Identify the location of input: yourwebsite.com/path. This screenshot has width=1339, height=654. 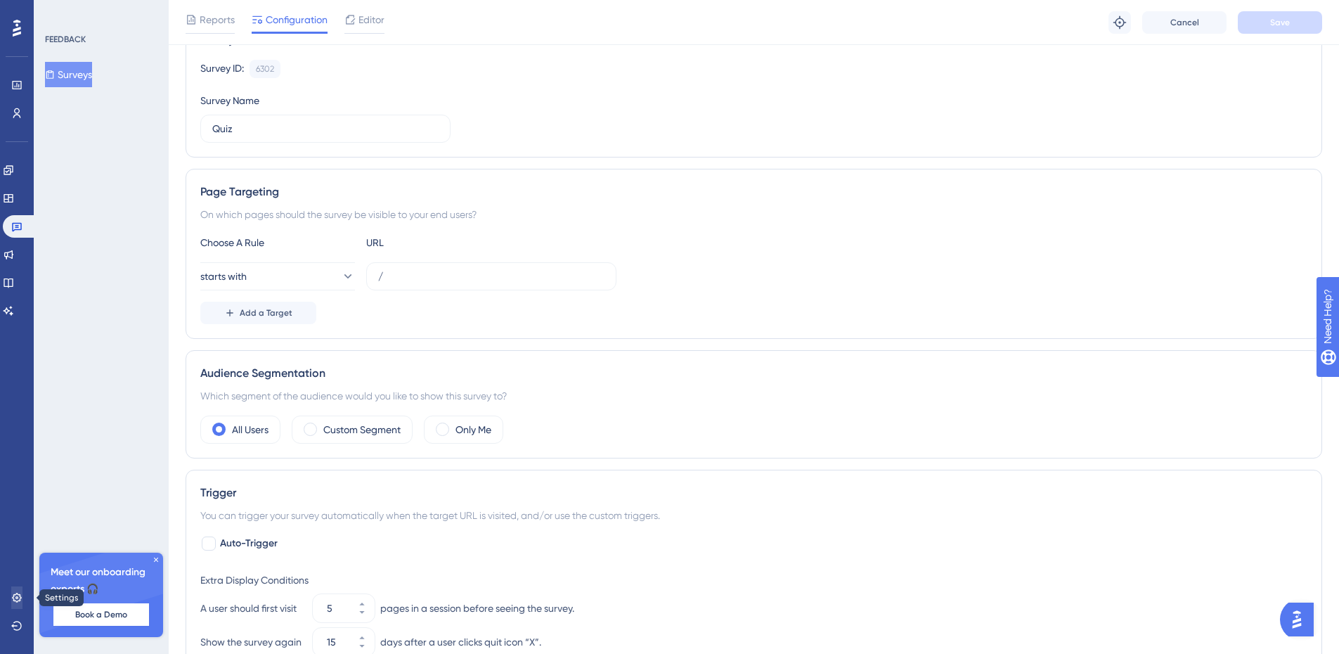
(491, 276).